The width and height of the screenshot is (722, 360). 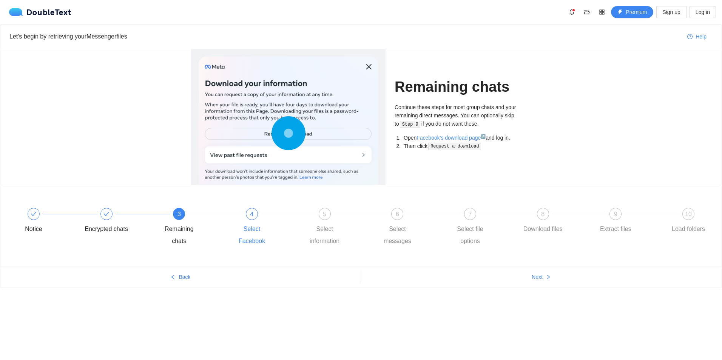 What do you see at coordinates (543, 214) in the screenshot?
I see `span: 8` at bounding box center [543, 214].